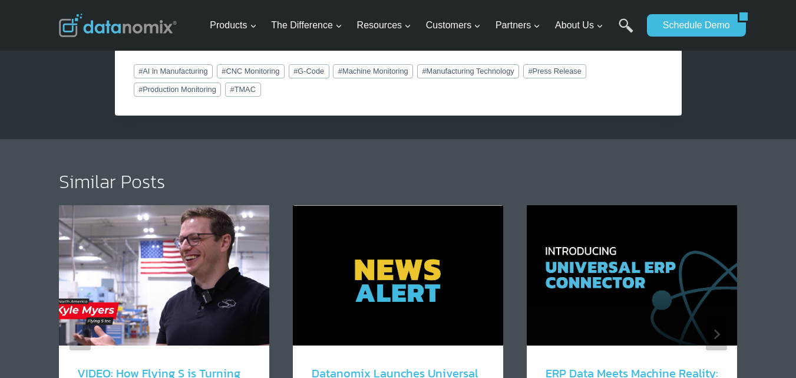 The width and height of the screenshot is (796, 378). What do you see at coordinates (453, 25) in the screenshot?
I see `span: Customers` at bounding box center [453, 25].